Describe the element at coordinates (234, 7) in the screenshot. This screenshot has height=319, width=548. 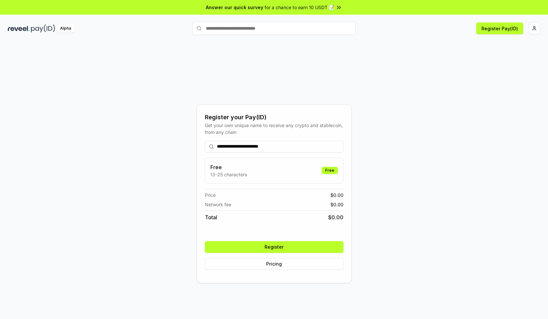
I see `span: Answer our quick survey` at that location.